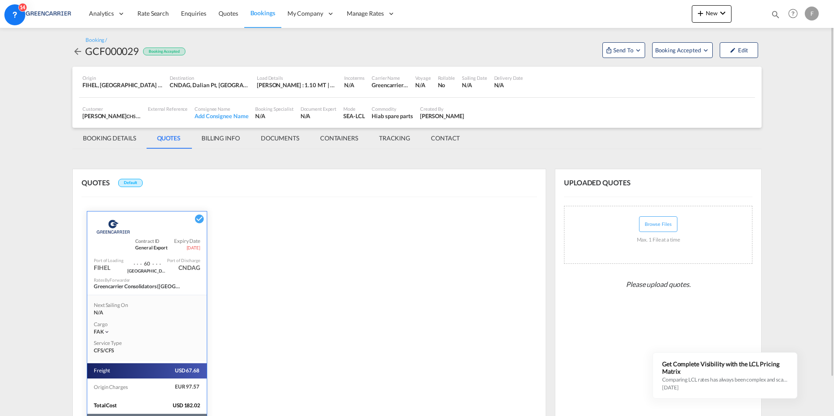 The height and width of the screenshot is (416, 834). I want to click on div: Rollable, so click(446, 78).